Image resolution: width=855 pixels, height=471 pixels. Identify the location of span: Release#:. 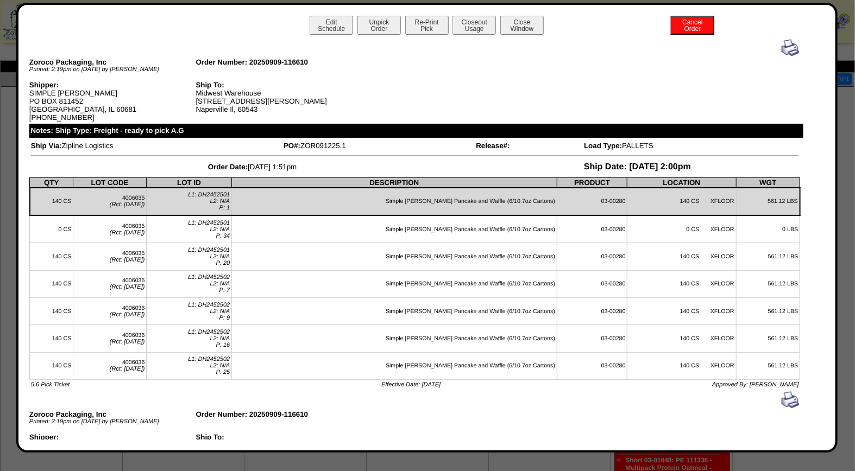
(493, 146).